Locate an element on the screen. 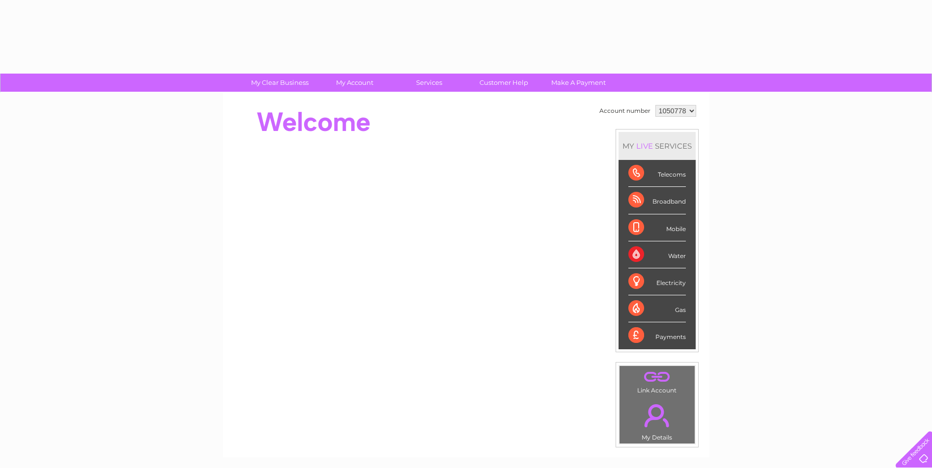 The height and width of the screenshot is (468, 932). div: MY SERVICES is located at coordinates (657, 146).